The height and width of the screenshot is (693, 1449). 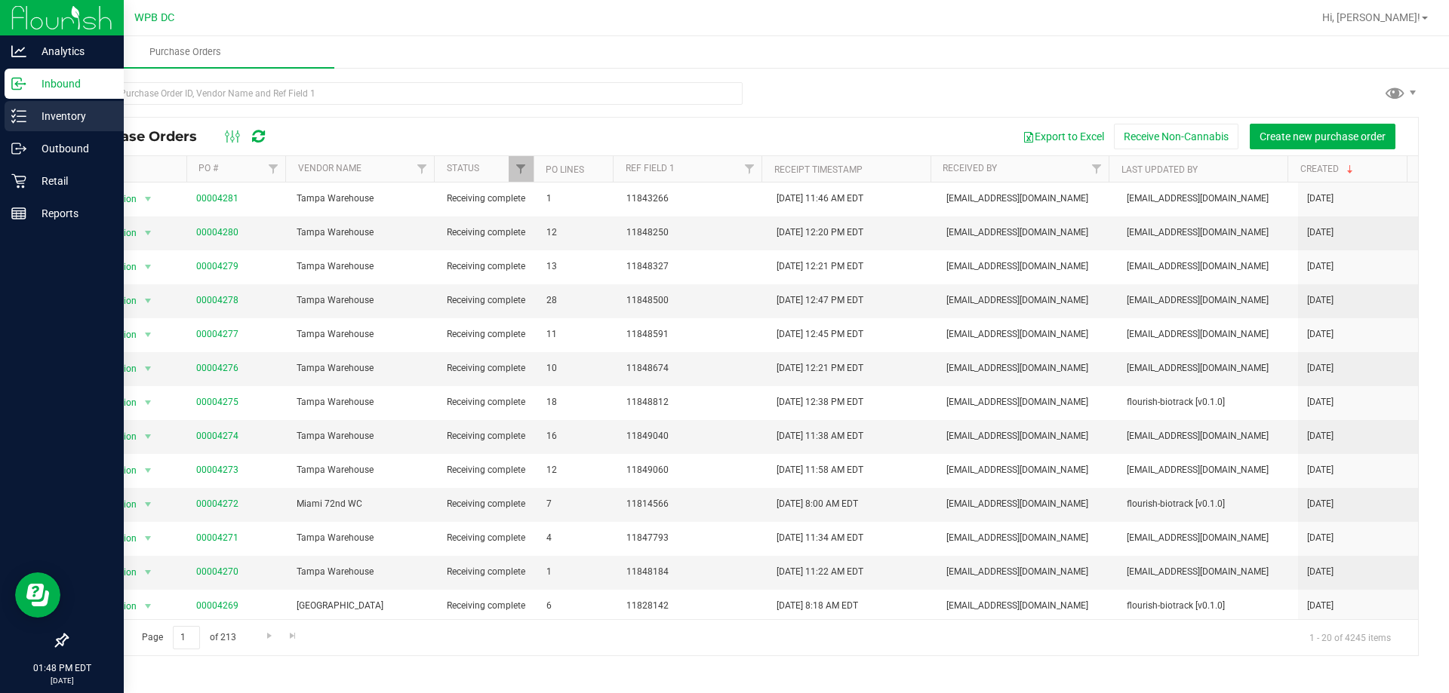 I want to click on p: Retail, so click(x=72, y=181).